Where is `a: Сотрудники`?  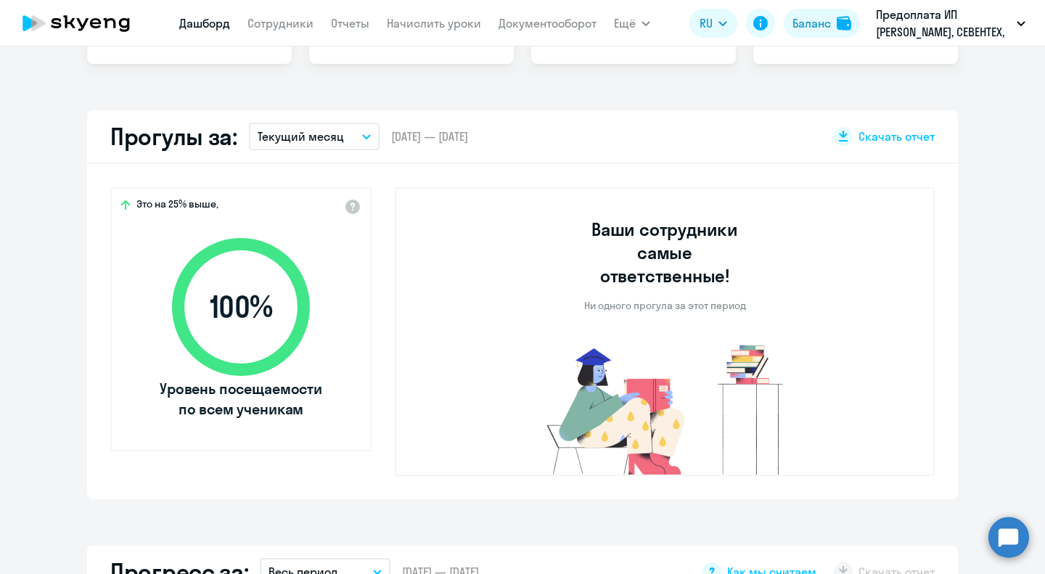 a: Сотрудники is located at coordinates (280, 23).